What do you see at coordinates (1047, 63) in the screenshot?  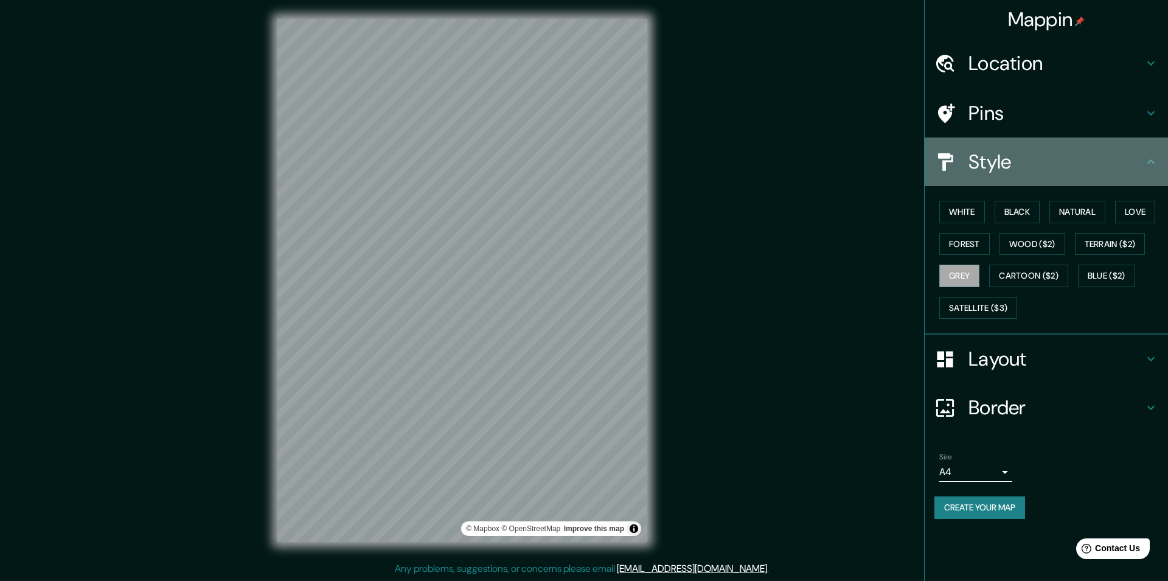 I see `div: Location` at bounding box center [1047, 63].